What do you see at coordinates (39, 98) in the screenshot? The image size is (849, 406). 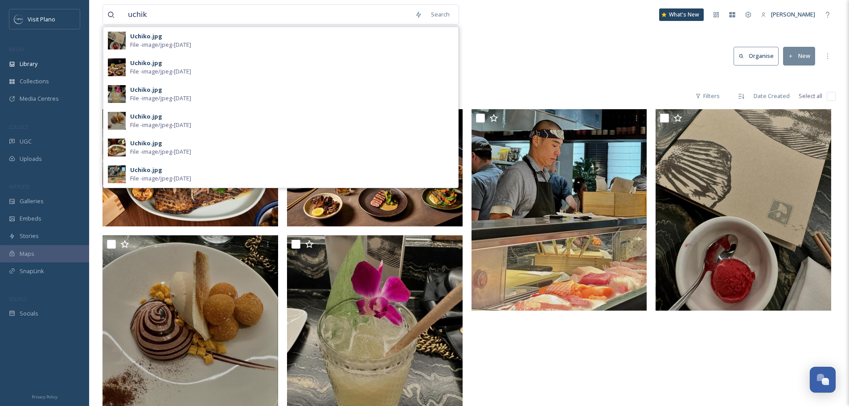 I see `span: Media Centres` at bounding box center [39, 98].